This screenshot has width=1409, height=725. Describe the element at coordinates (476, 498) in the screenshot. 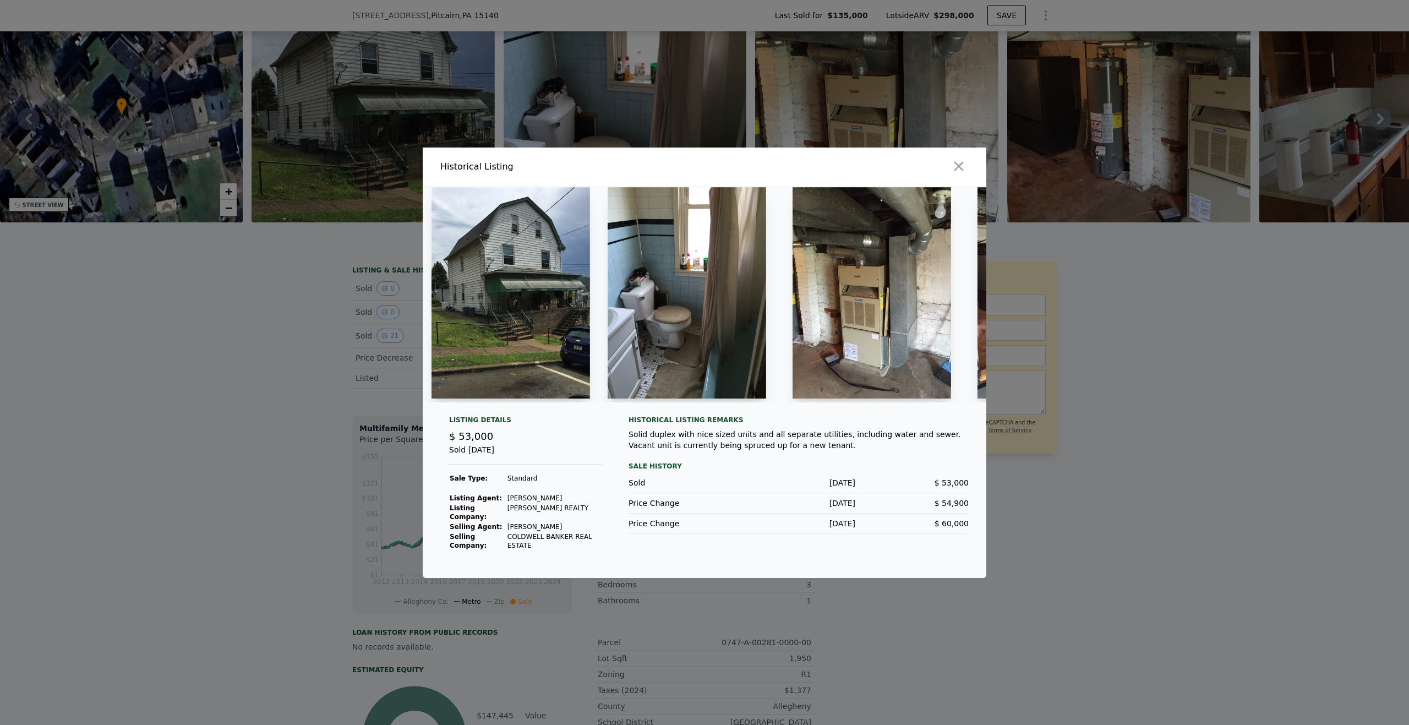

I see `strong: Listing Agent:` at that location.